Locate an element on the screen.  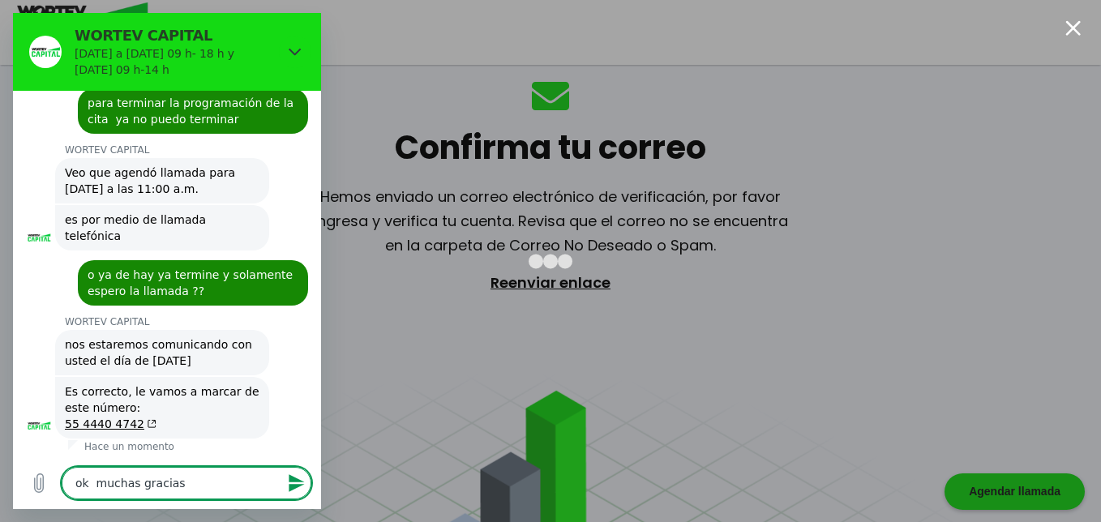
button: Cerrar is located at coordinates (282, 39).